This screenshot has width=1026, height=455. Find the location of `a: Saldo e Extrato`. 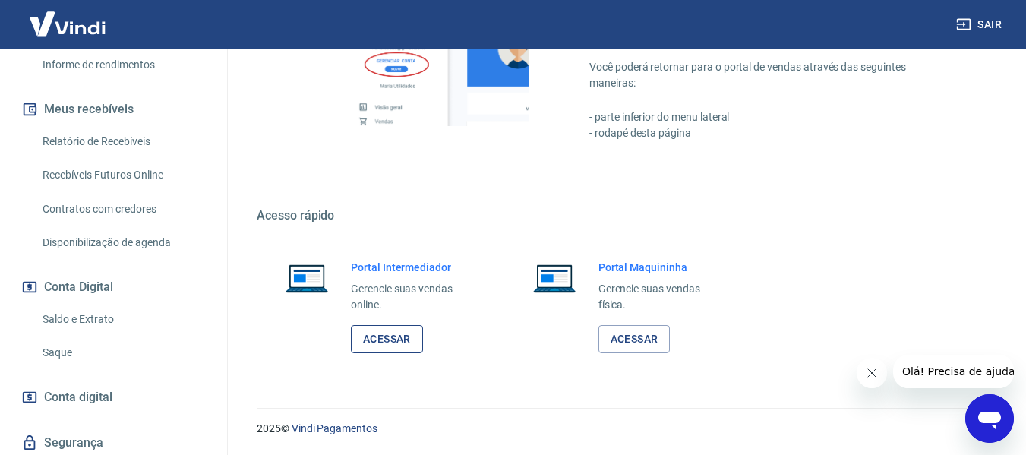

a: Saldo e Extrato is located at coordinates (122, 319).